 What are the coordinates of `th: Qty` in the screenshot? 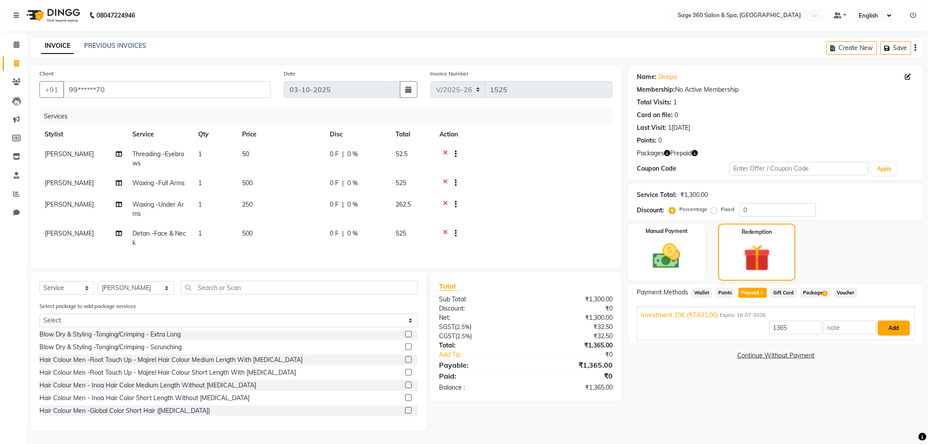 It's located at (215, 134).